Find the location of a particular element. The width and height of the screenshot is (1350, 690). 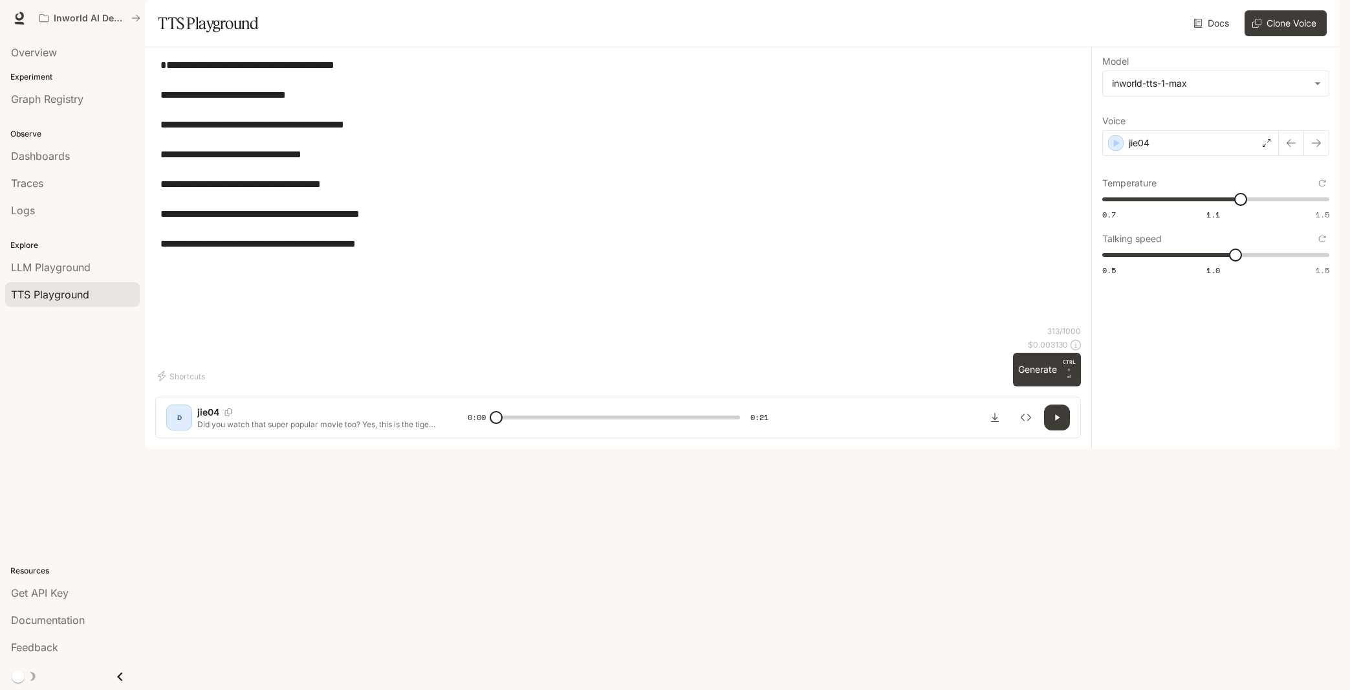

p: Model is located at coordinates (1115, 61).